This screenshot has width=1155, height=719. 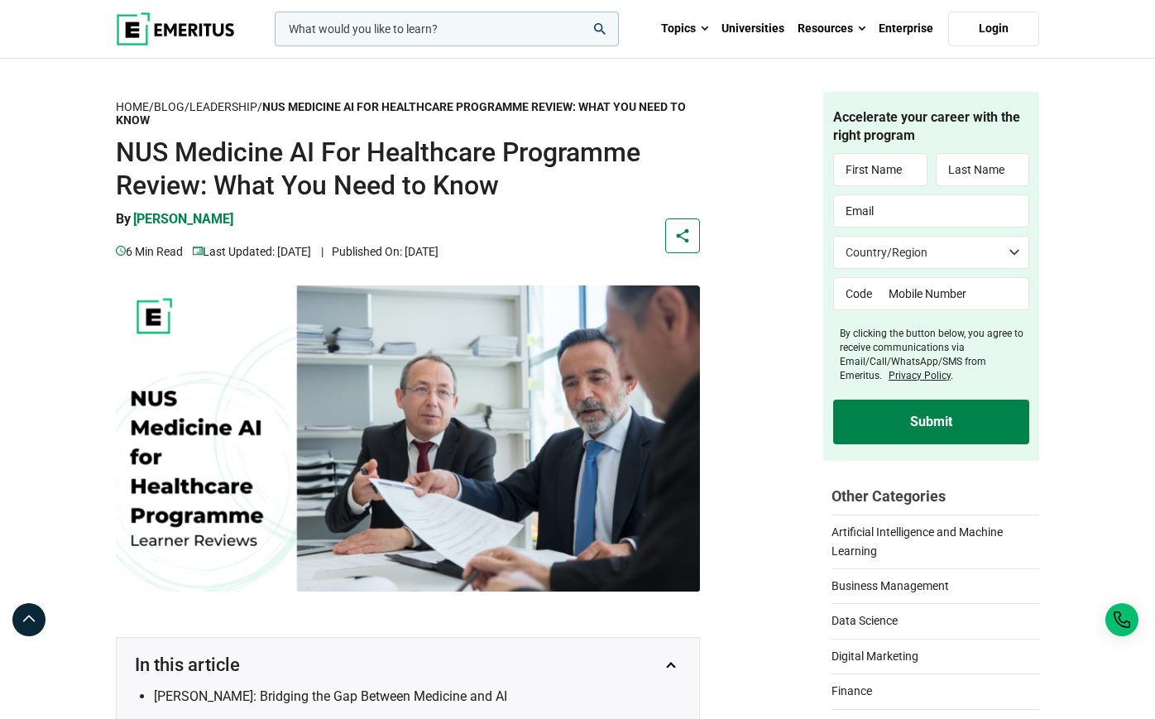 What do you see at coordinates (149, 252) in the screenshot?
I see `p: 6 min read` at bounding box center [149, 252].